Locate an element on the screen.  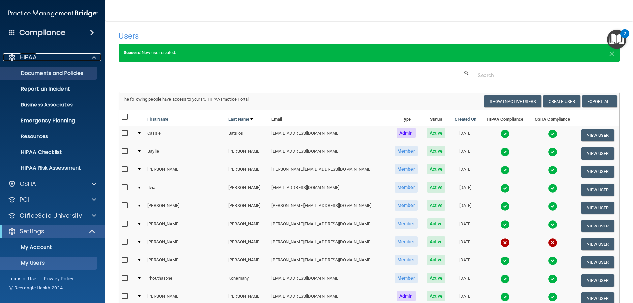
td: Batsios is located at coordinates (247, 135).